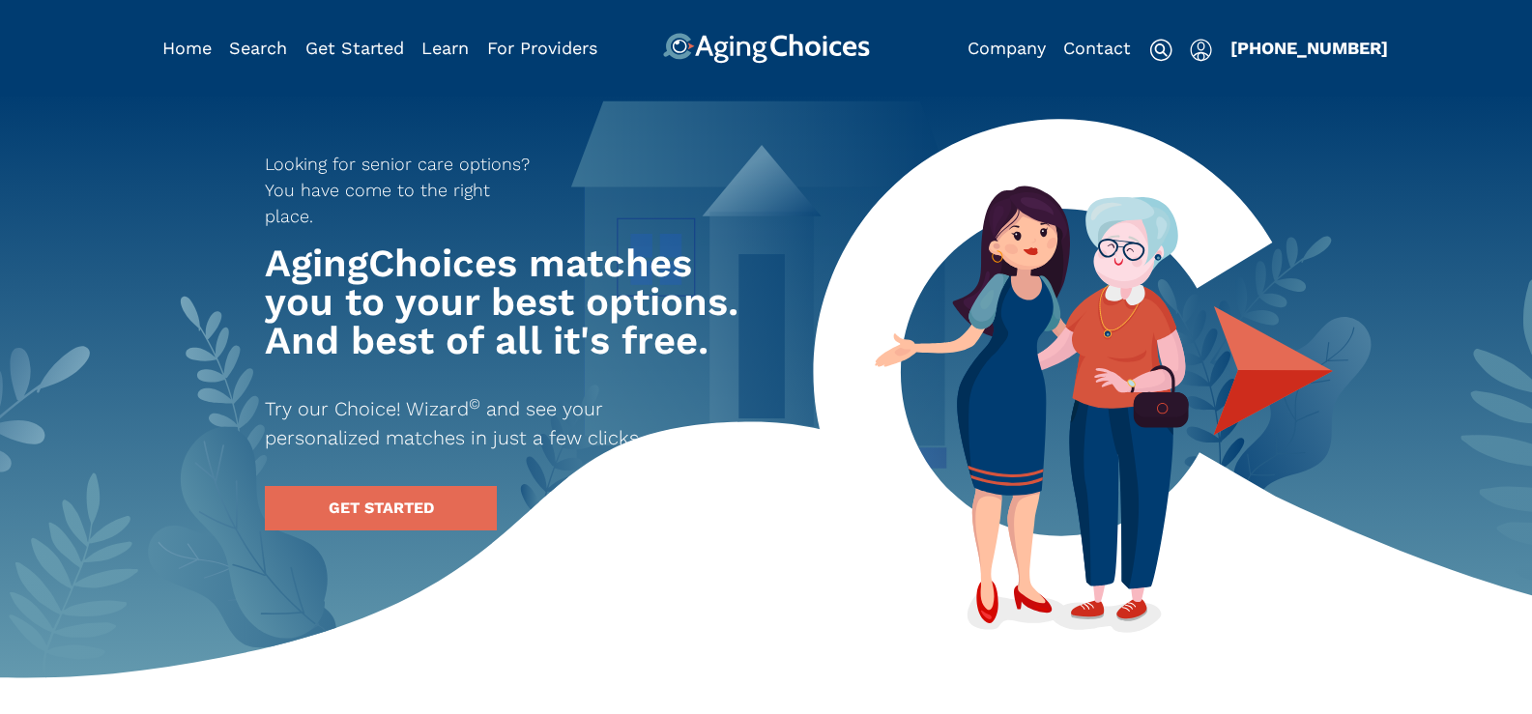  I want to click on p: Looking for senior care options? You have come to the right place., so click(404, 189).